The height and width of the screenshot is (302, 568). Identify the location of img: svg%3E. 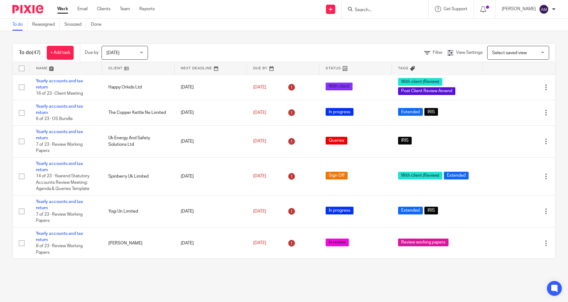
(544, 9).